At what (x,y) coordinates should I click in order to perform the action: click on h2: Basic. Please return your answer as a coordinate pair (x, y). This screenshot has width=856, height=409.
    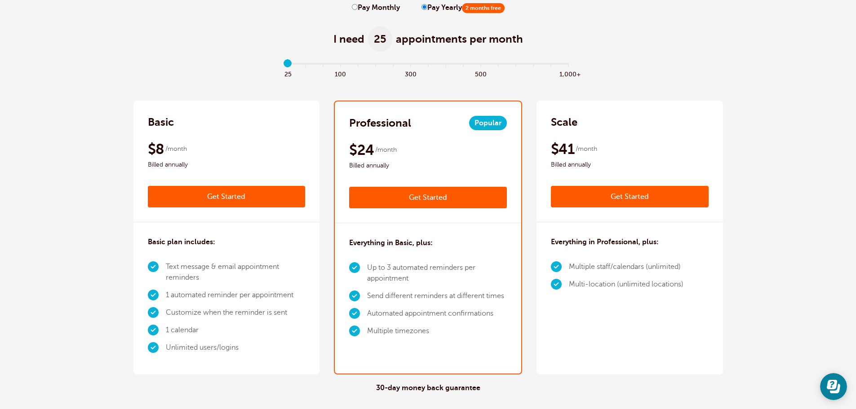
    Looking at the image, I should click on (161, 122).